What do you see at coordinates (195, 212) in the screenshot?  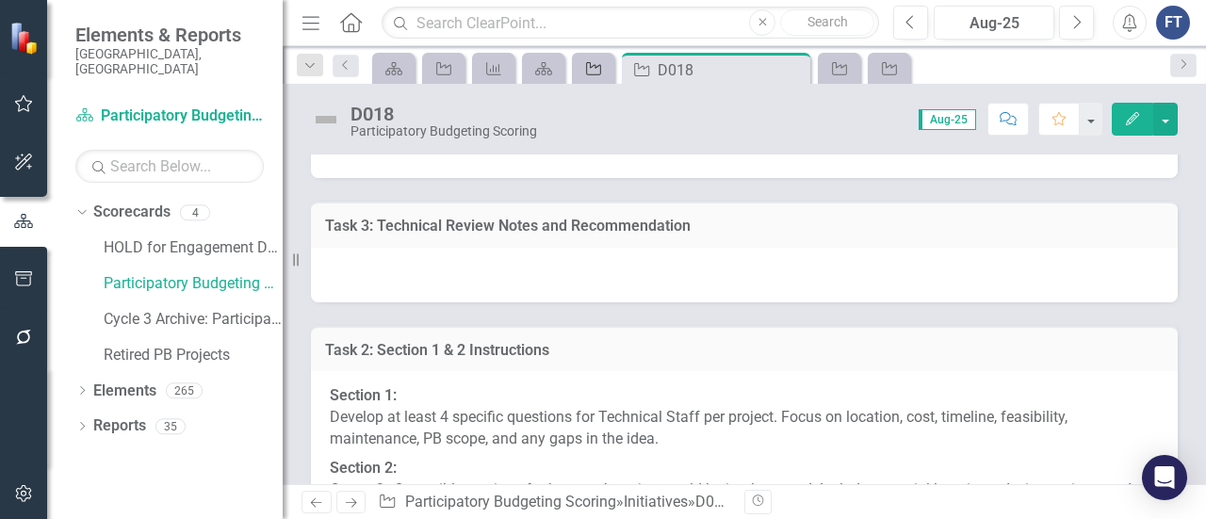 I see `div: 4` at bounding box center [195, 212].